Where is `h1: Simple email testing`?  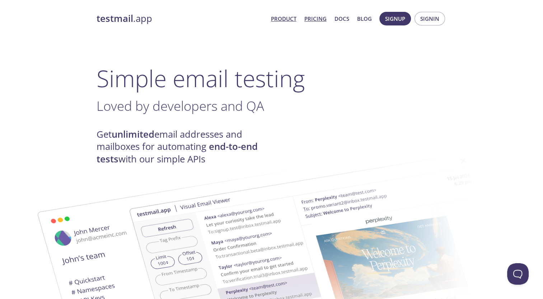
h1: Simple email testing is located at coordinates (272, 78).